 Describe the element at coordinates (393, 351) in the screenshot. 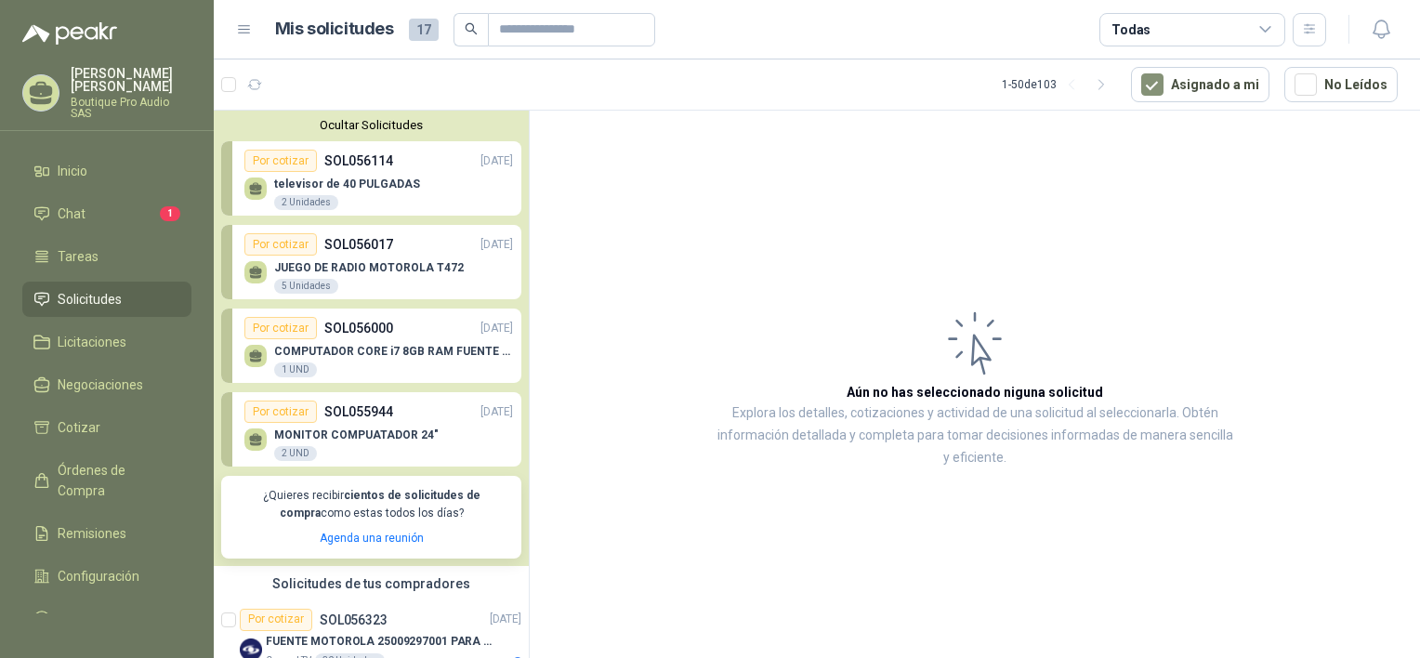

I see `p: COMPUTADOR CORE i7 8GB RAM FUENTE 8GB RAM FUENTE 80 PLUS DE 1 TERA` at that location.